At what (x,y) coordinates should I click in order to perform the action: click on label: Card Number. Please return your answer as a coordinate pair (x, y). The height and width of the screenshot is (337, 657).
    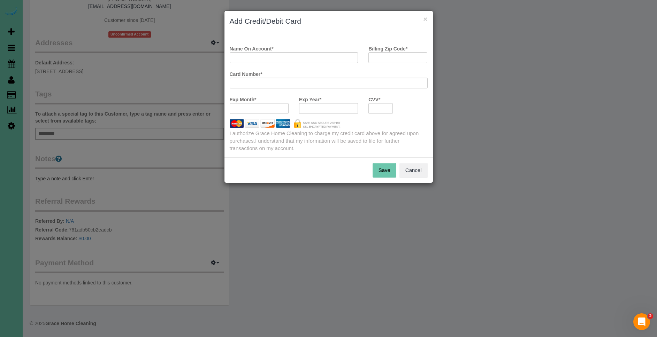
    Looking at the image, I should click on (246, 73).